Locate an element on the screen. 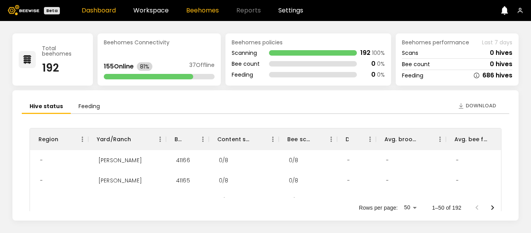  a: Settings is located at coordinates (291, 10).